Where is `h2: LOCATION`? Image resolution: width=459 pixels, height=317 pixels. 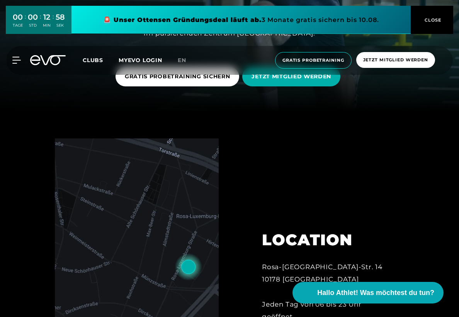
h2: LOCATION is located at coordinates (325, 240).